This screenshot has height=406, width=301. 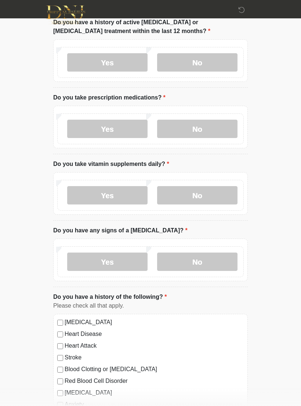 What do you see at coordinates (111, 164) in the screenshot?
I see `label: Do you take vitamin supplements daily?` at bounding box center [111, 164].